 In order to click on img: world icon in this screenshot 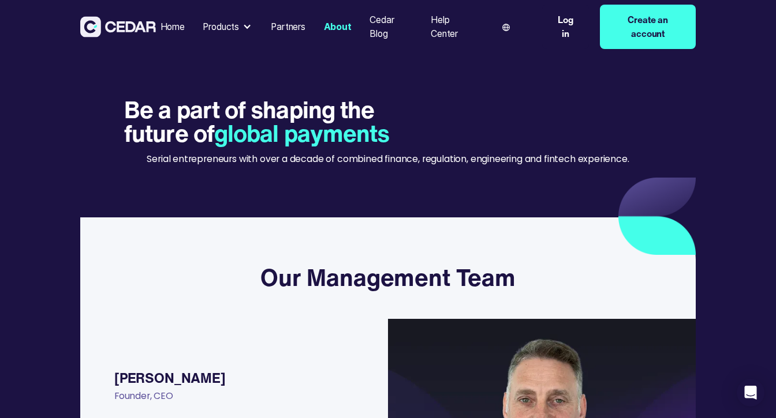, I will do `click(505, 27)`.